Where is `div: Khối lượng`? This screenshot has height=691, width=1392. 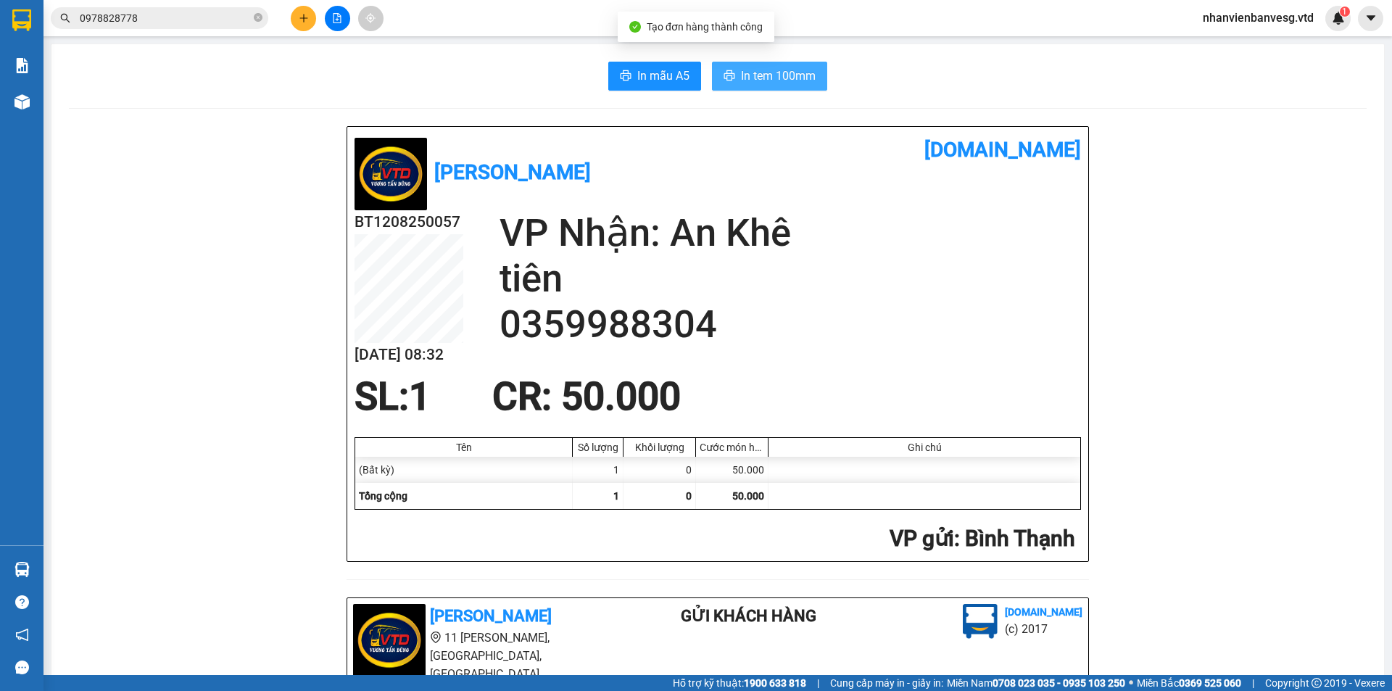 div: Khối lượng is located at coordinates (659, 447).